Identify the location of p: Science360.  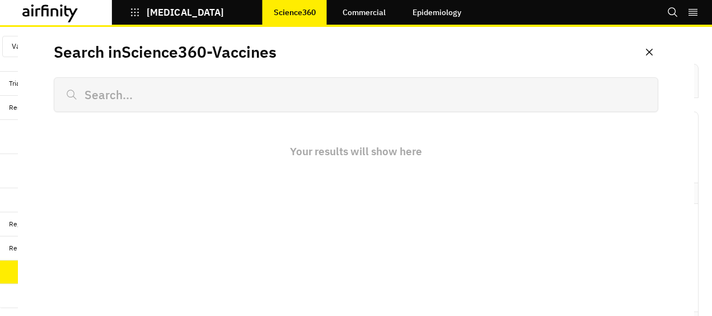
(295, 12).